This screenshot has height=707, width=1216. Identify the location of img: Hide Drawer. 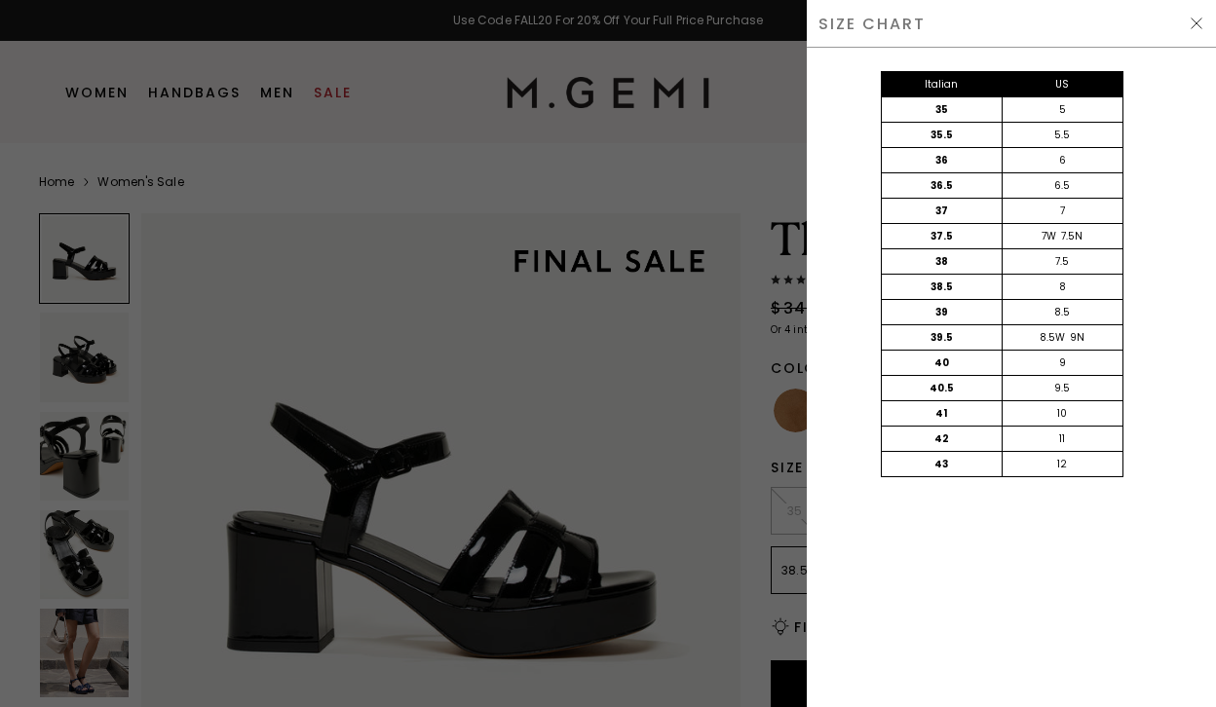
(1196, 23).